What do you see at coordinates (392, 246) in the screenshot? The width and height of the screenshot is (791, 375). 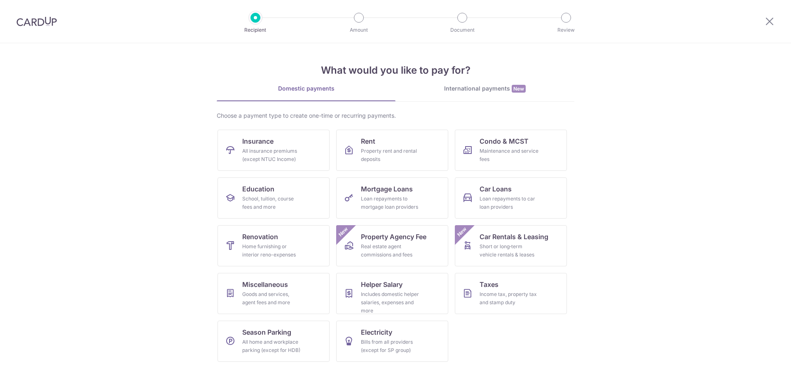 I see `a: Property Agency FeeReal estate agent commissions and feesNew` at bounding box center [392, 246].